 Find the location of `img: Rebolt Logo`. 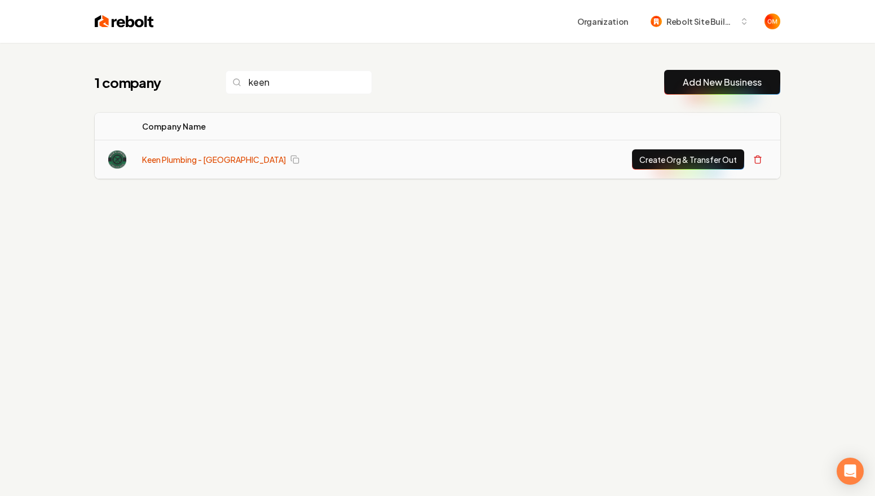

img: Rebolt Logo is located at coordinates (124, 21).